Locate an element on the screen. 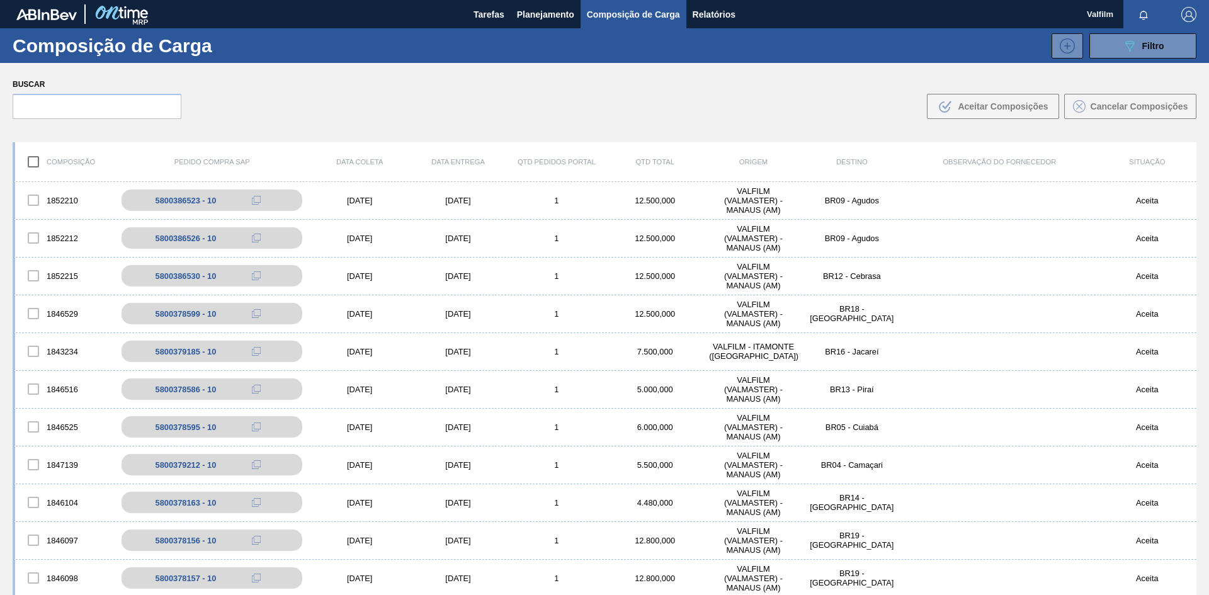 Image resolution: width=1209 pixels, height=595 pixels. span: Cancelar Composições is located at coordinates (1139, 106).